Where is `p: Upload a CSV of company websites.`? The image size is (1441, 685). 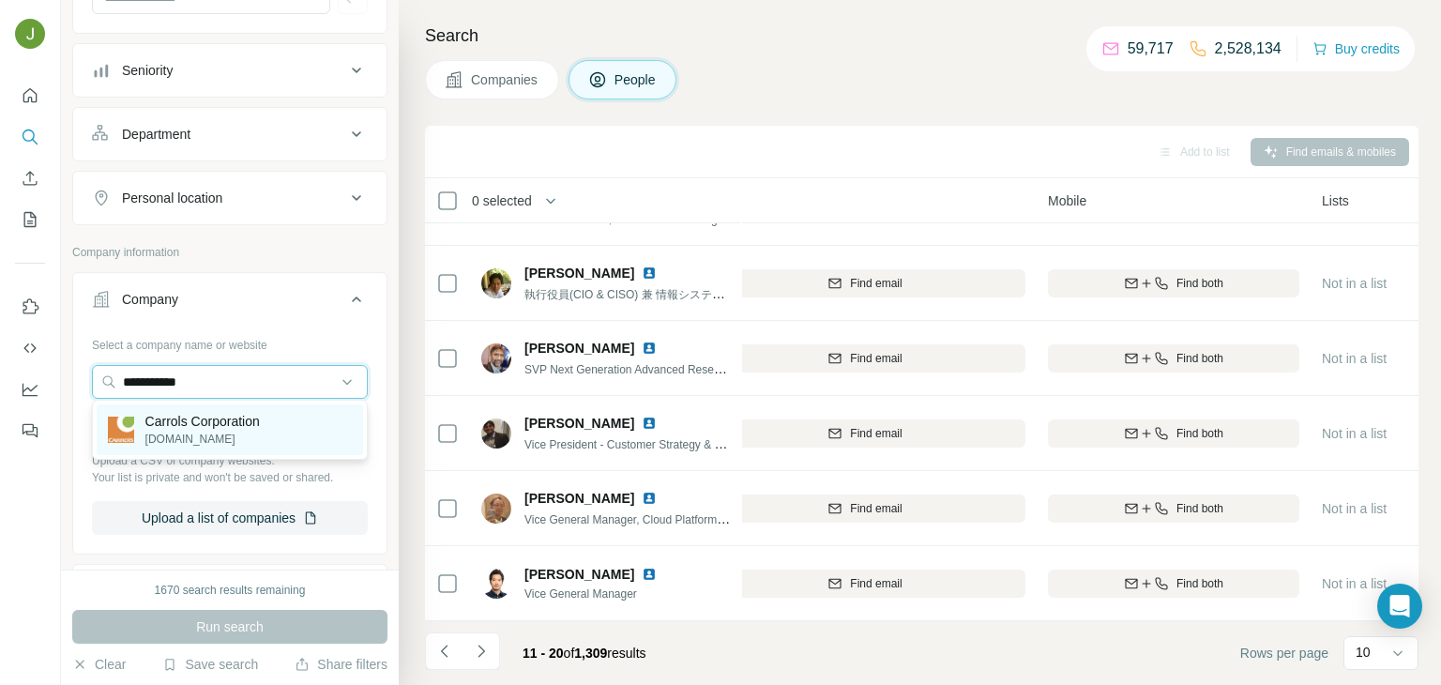 p: Upload a CSV of company websites. is located at coordinates (230, 461).